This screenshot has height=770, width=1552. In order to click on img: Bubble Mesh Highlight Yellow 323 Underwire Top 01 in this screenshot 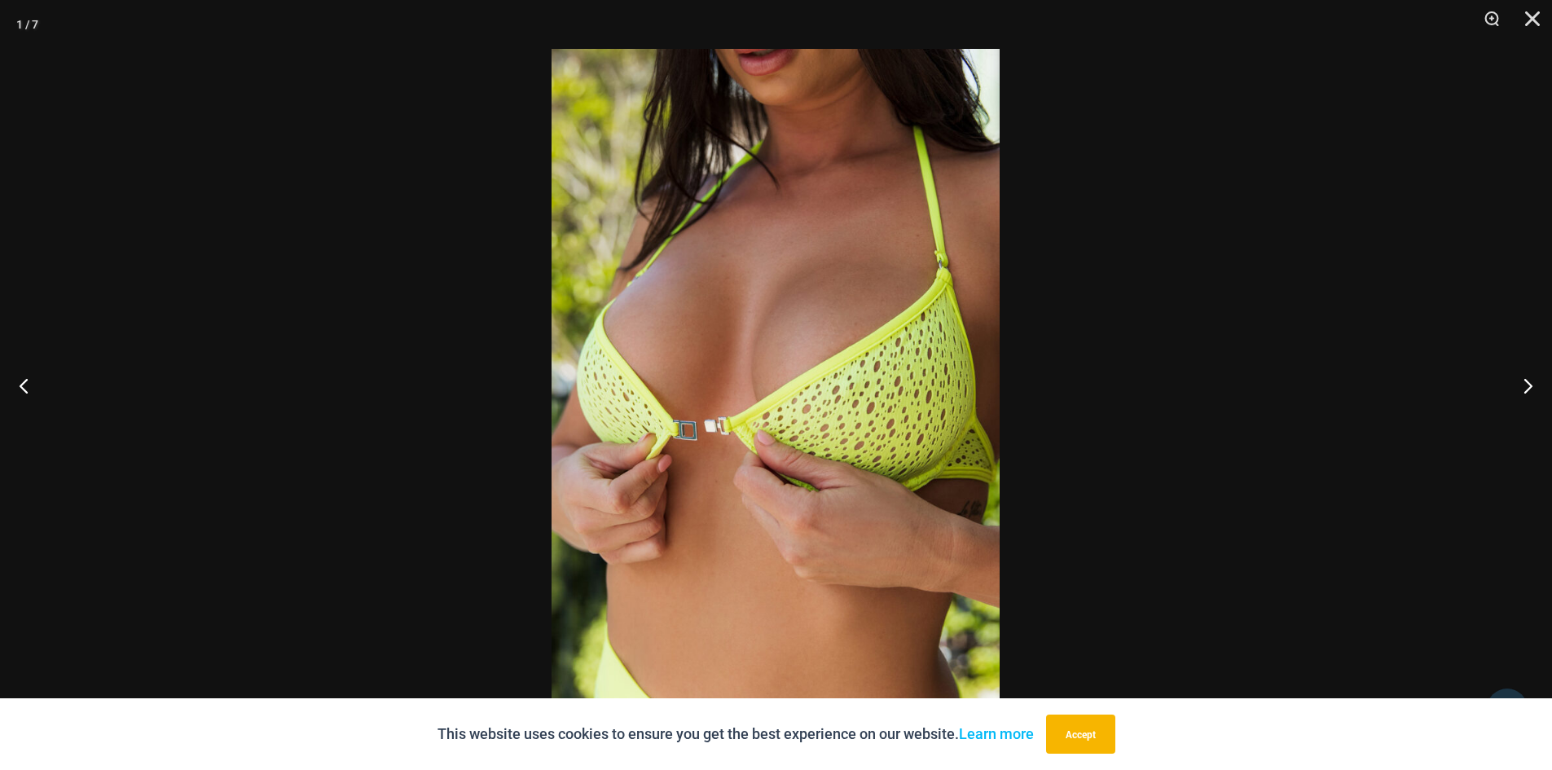, I will do `click(776, 385)`.